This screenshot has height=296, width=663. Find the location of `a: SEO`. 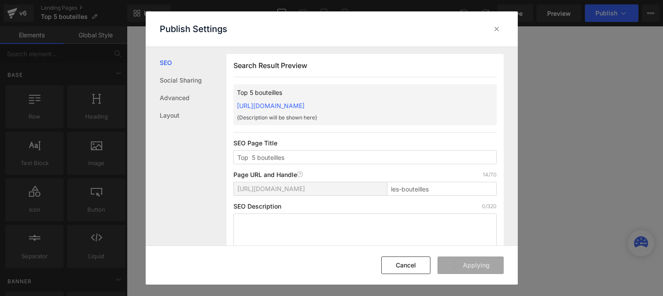

a: SEO is located at coordinates (193, 63).